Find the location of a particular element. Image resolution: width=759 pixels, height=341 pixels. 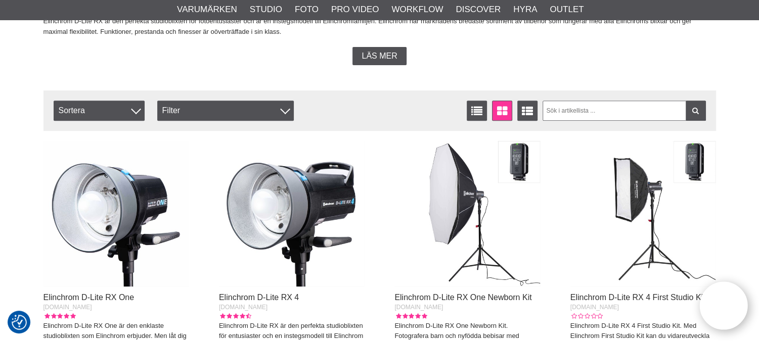

a: Elinchrom D-Lite RX 4 First Studio Kit is located at coordinates (638, 297).